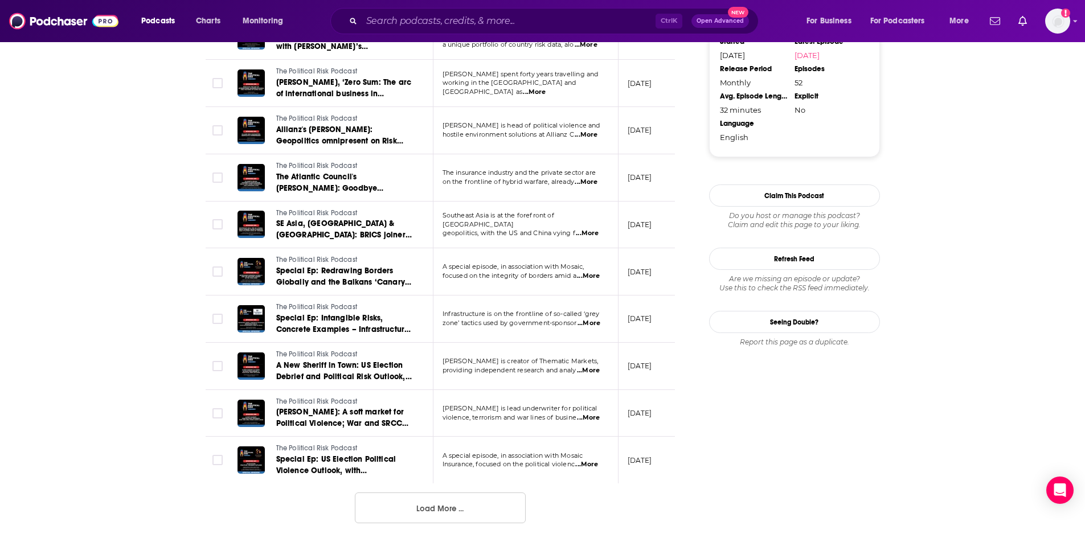 This screenshot has width=1085, height=538. What do you see at coordinates (509, 276) in the screenshot?
I see `span: focused on the integrity of borders amid a` at bounding box center [509, 276].